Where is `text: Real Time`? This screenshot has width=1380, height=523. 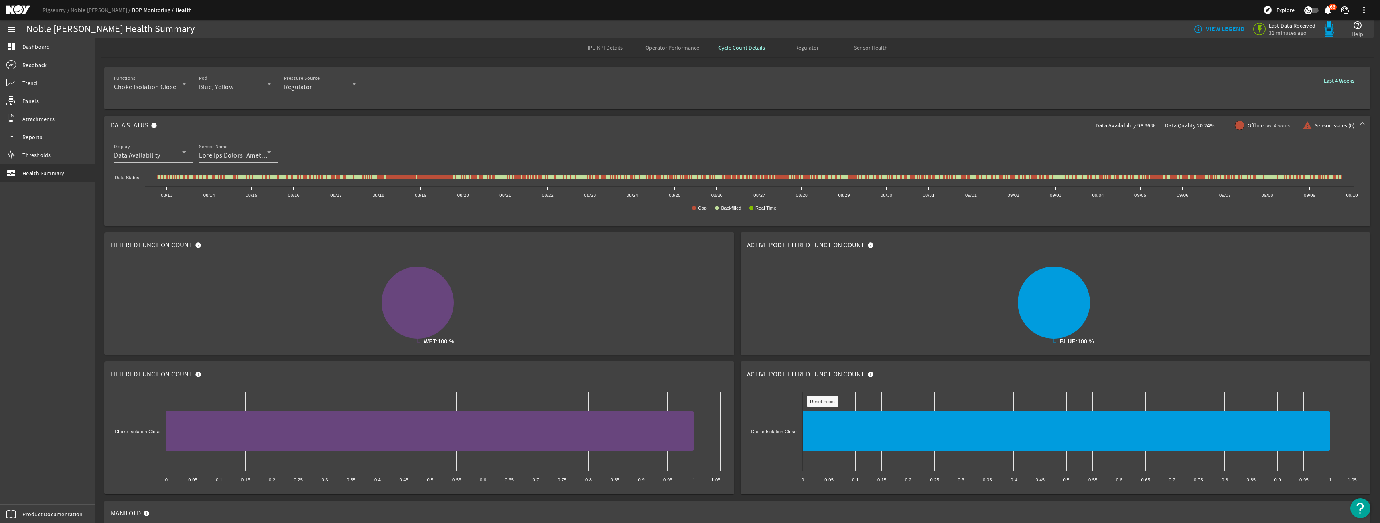 text: Real Time is located at coordinates (766, 208).